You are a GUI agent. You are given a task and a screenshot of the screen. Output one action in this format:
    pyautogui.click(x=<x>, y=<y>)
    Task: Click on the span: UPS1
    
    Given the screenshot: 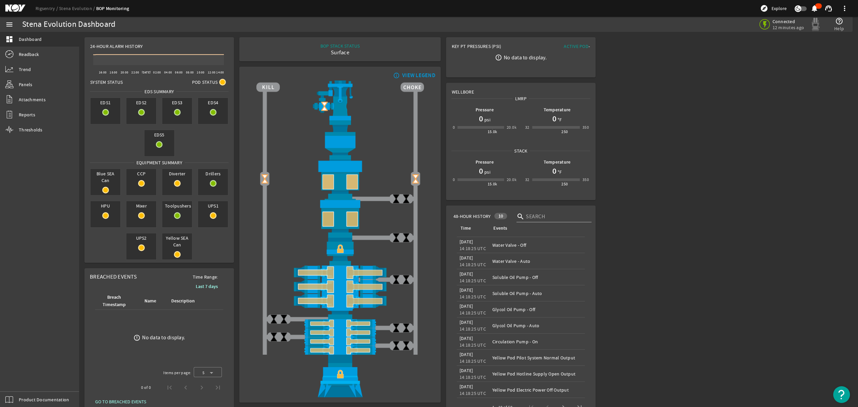 What is the action you would take?
    pyautogui.click(x=213, y=206)
    